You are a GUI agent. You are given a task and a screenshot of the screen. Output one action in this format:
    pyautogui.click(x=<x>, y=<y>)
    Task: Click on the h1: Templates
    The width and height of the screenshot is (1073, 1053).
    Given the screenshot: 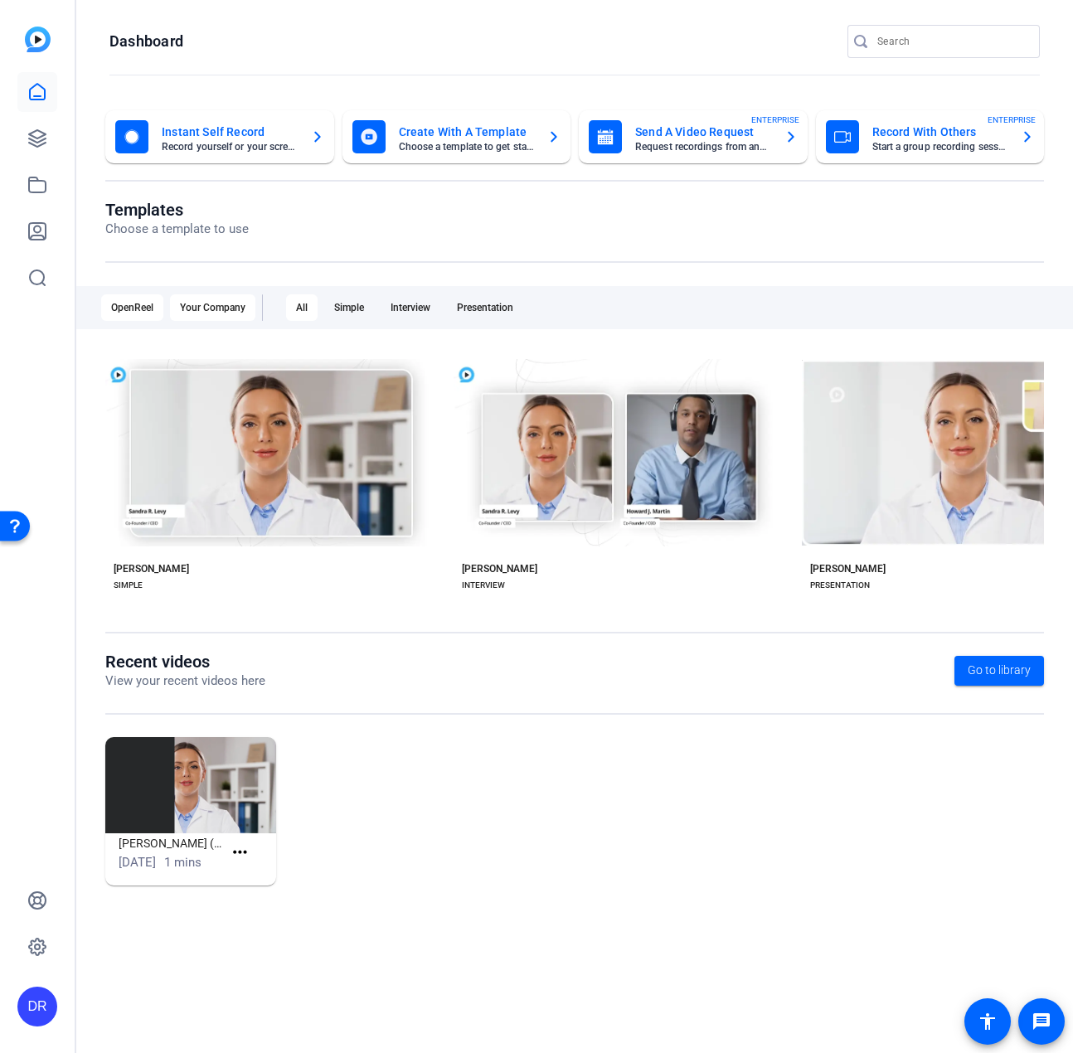 What is the action you would take?
    pyautogui.click(x=177, y=210)
    